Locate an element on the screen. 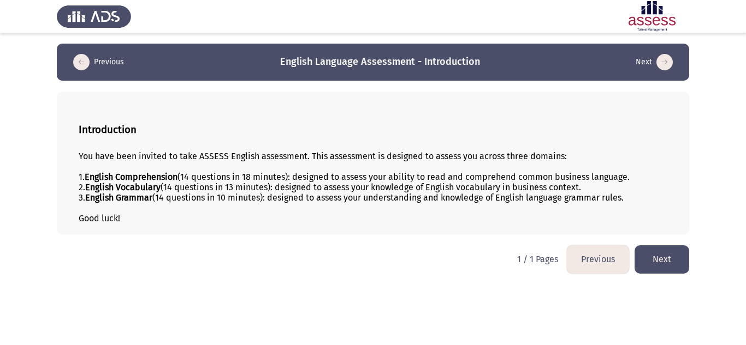 The height and width of the screenshot is (345, 746). div: 3. (14 questions in 10 minutes): designed to assess your understanding and knowledge of English l... is located at coordinates (373, 198).